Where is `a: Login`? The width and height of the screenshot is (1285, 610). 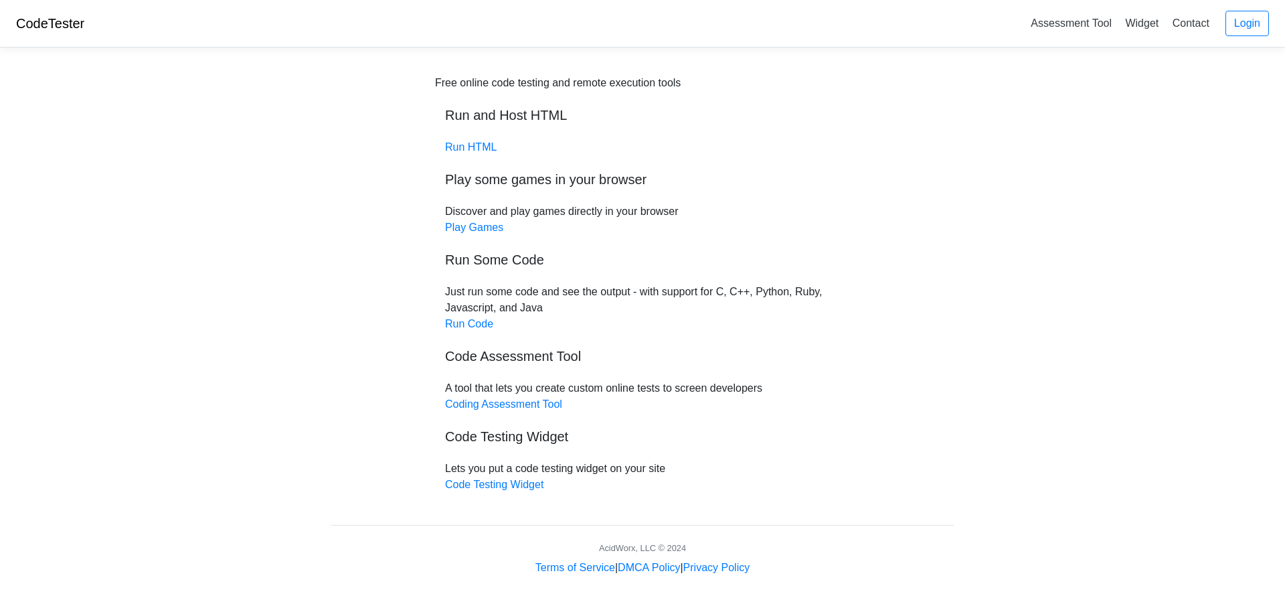
a: Login is located at coordinates (1247, 23).